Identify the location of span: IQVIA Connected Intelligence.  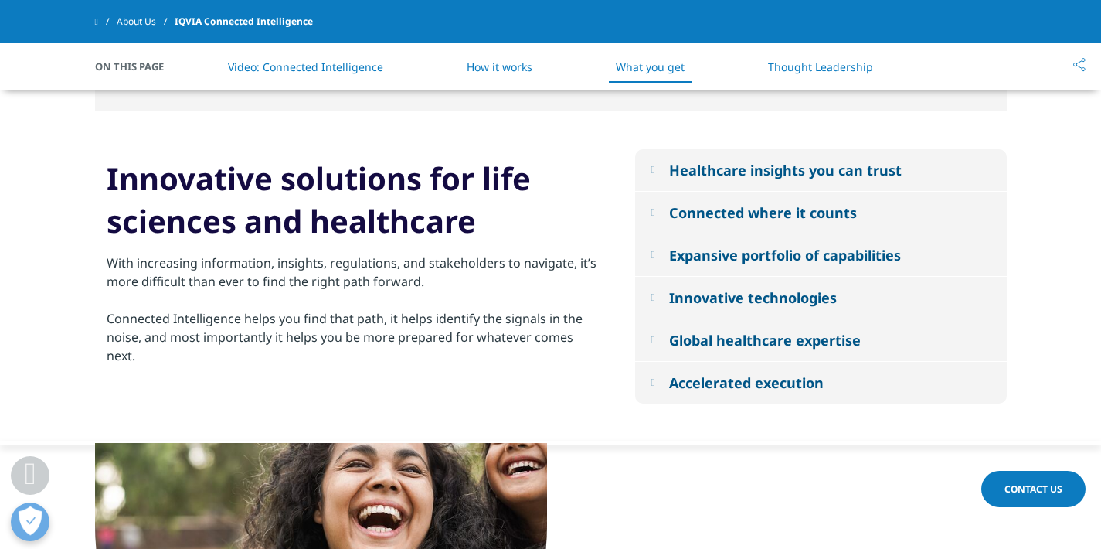
(243, 22).